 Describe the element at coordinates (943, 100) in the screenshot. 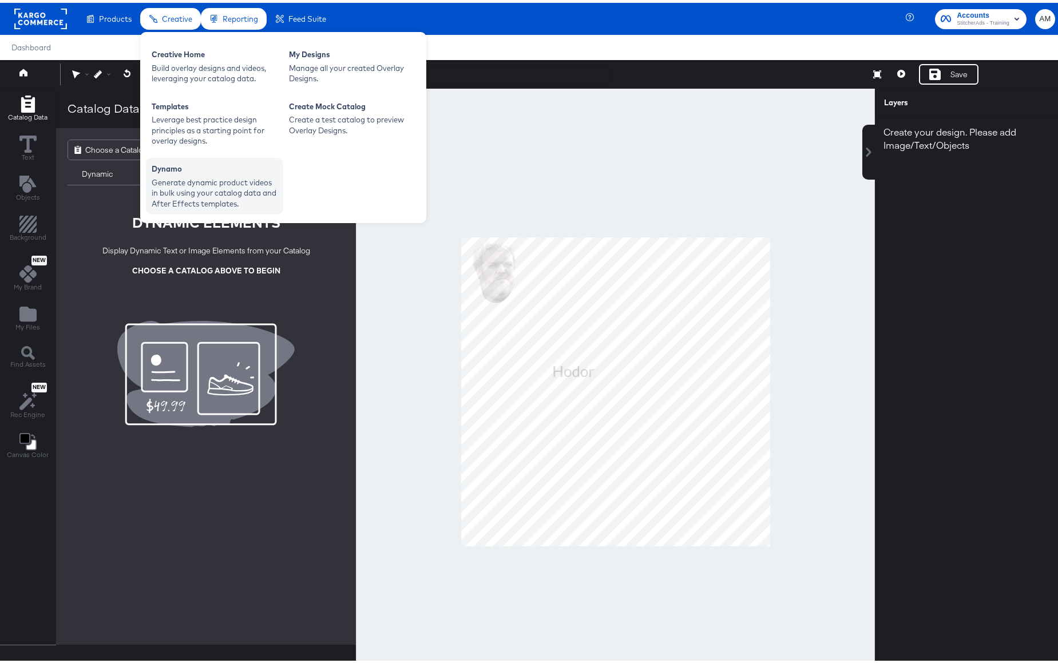

I see `div: Layers` at that location.